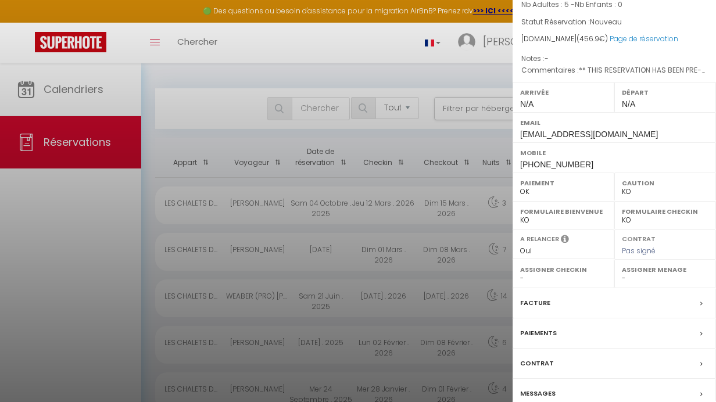 The image size is (716, 402). What do you see at coordinates (537, 393) in the screenshot?
I see `label: Messages` at bounding box center [537, 393].